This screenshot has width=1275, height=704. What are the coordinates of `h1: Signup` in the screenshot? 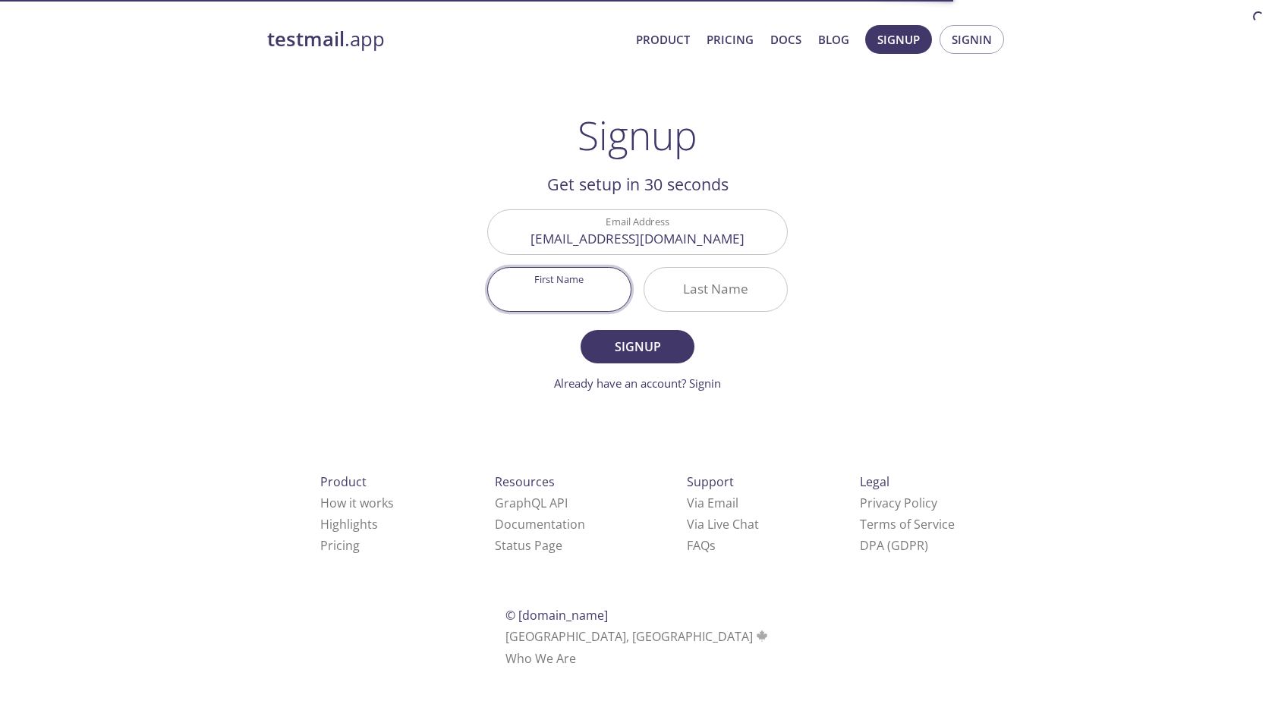 It's located at (637, 135).